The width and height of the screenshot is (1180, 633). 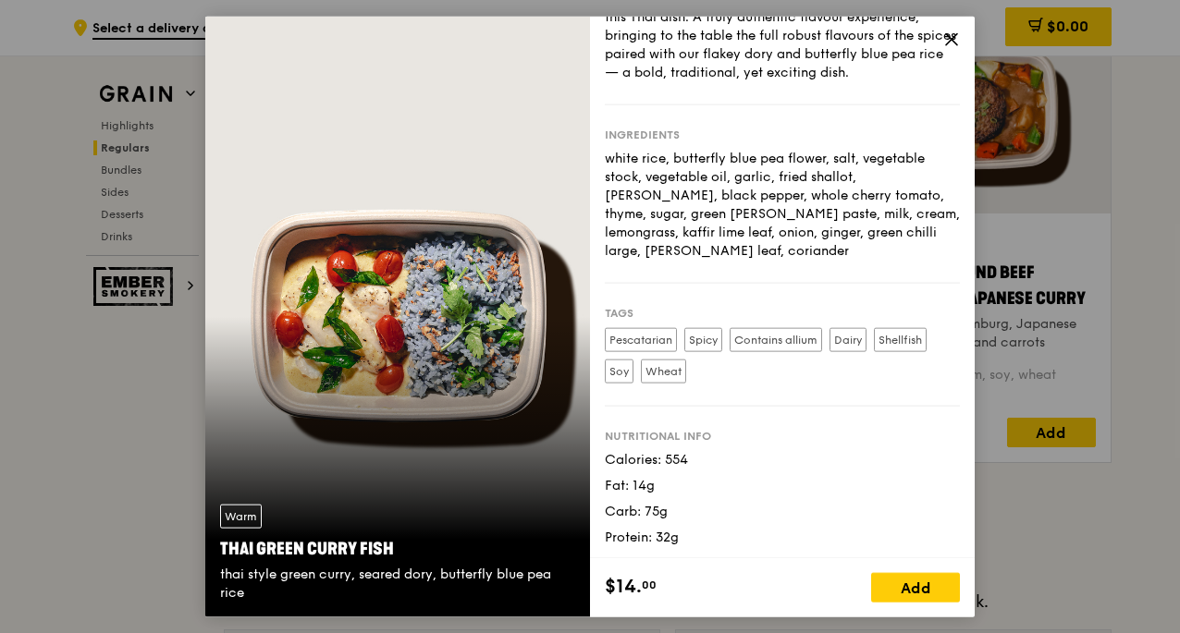 What do you see at coordinates (398, 584) in the screenshot?
I see `div: thai style green curry, seared dory, butterfly blue pea rice` at bounding box center [398, 584].